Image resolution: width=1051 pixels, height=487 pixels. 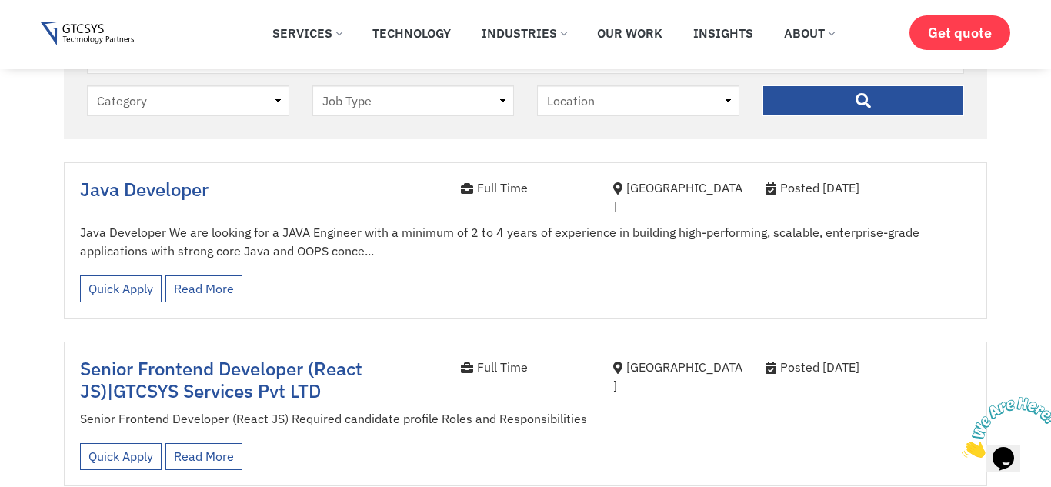 I want to click on a: Our Work, so click(x=630, y=33).